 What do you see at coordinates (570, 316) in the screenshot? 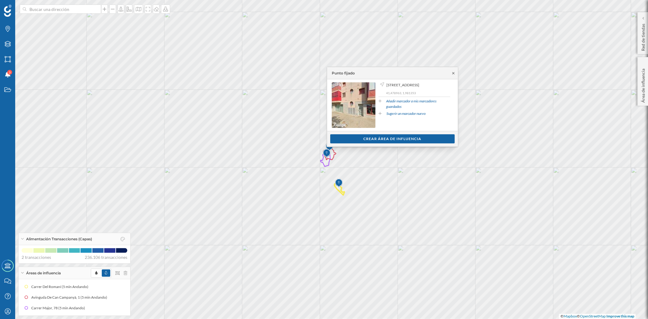
I see `a: Mapbox` at bounding box center [570, 316].